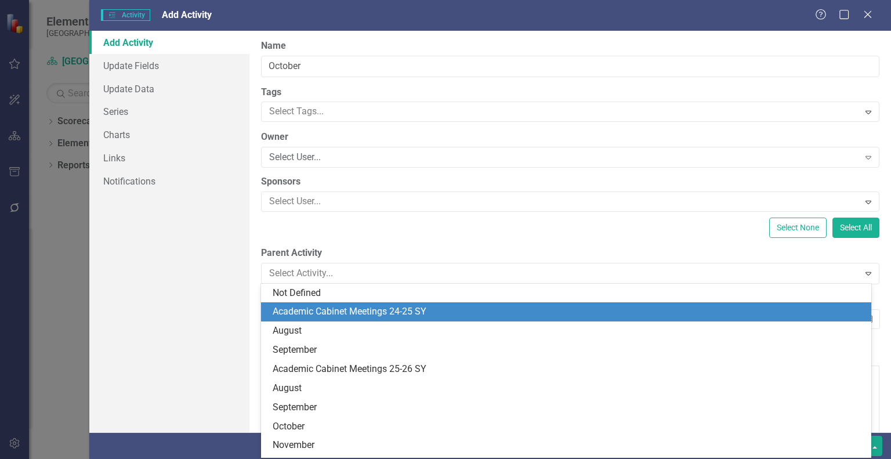 The image size is (891, 459). I want to click on input: Activity Name, so click(570, 66).